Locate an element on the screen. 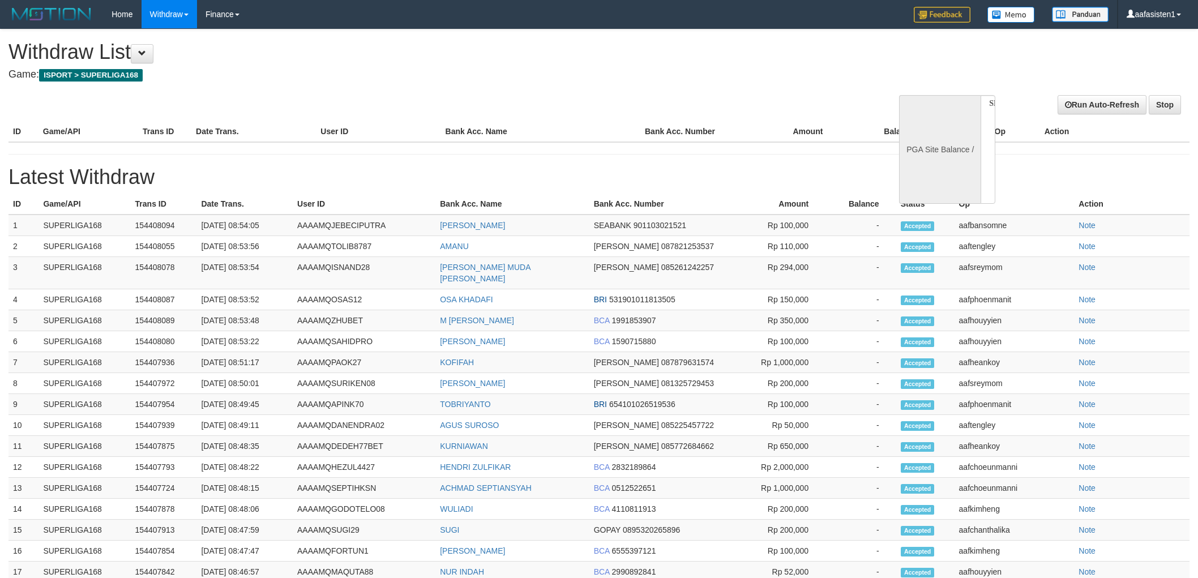  td: 3 is located at coordinates (23, 273).